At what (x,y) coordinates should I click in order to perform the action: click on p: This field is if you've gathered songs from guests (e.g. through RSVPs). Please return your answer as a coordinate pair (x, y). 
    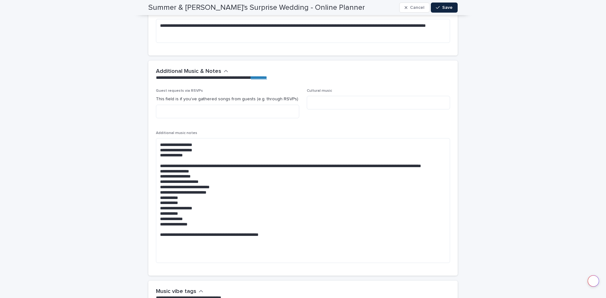
    Looking at the image, I should click on (228, 99).